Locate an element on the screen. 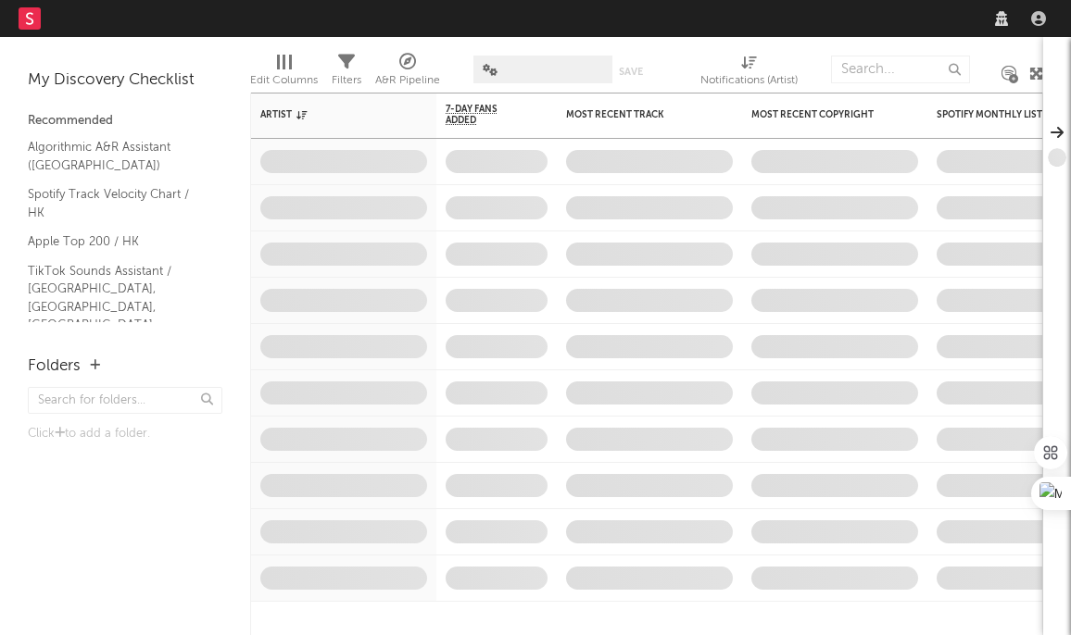 The width and height of the screenshot is (1071, 635). a: Apple Top 200 / HK is located at coordinates (116, 242).